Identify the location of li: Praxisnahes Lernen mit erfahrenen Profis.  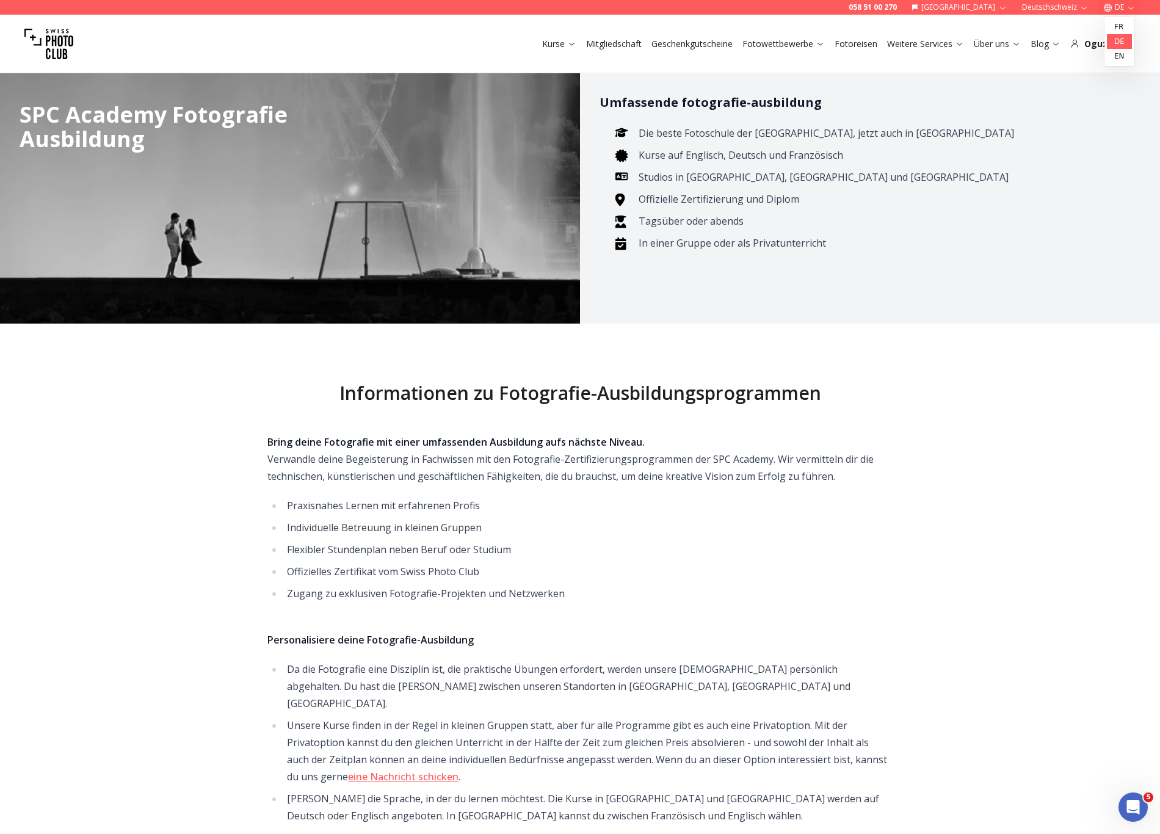
(588, 506).